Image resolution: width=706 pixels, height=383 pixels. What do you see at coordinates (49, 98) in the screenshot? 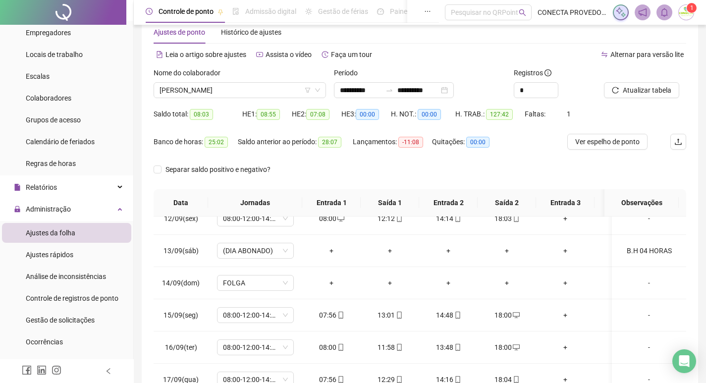
I see `span: Colaboradores` at bounding box center [49, 98].